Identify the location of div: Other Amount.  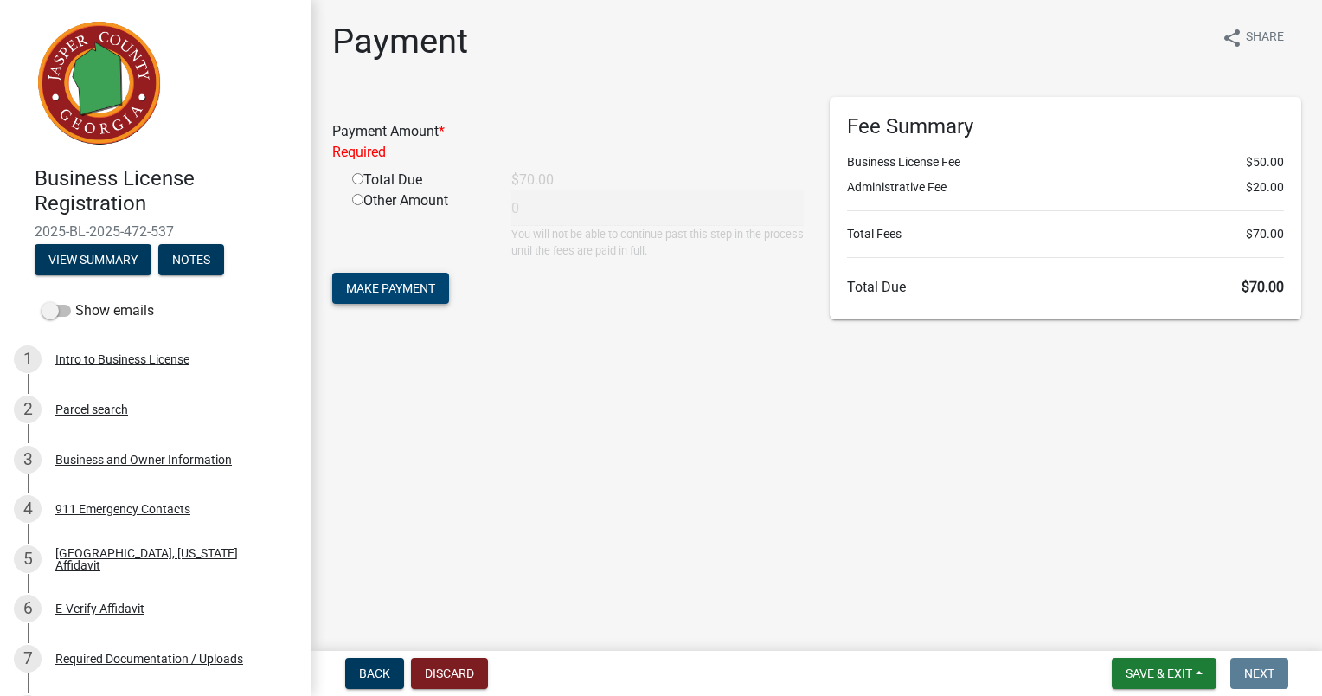
(419, 224).